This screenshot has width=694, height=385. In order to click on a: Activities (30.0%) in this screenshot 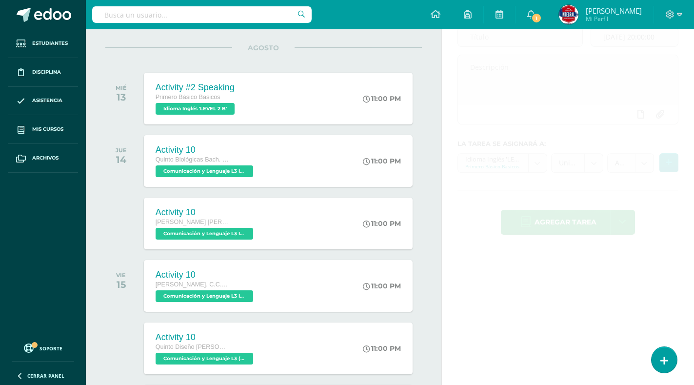, I will do `click(631, 163)`.